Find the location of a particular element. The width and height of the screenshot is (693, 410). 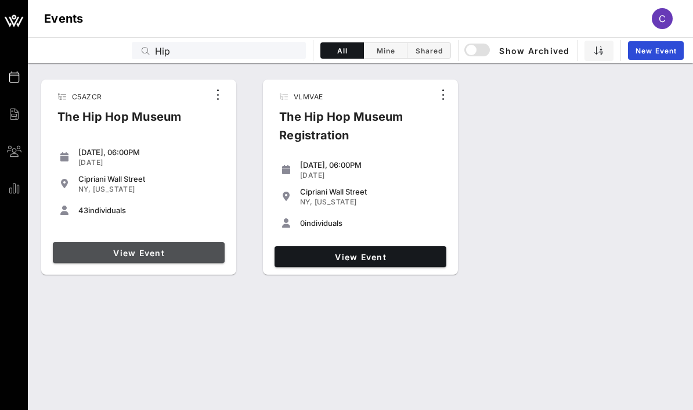

span: All is located at coordinates (342, 51).